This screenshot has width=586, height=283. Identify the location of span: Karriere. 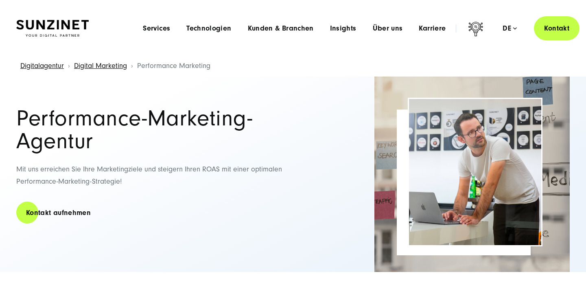
(432, 29).